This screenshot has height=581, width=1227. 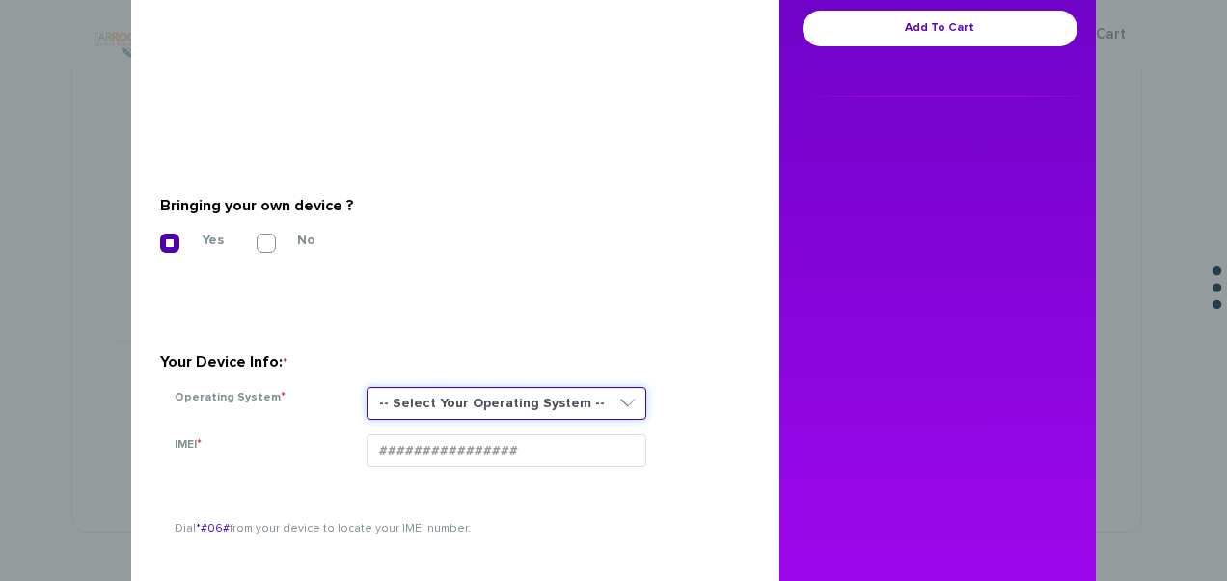 I want to click on p: Dial from your device to locate your IMEI number., so click(x=447, y=528).